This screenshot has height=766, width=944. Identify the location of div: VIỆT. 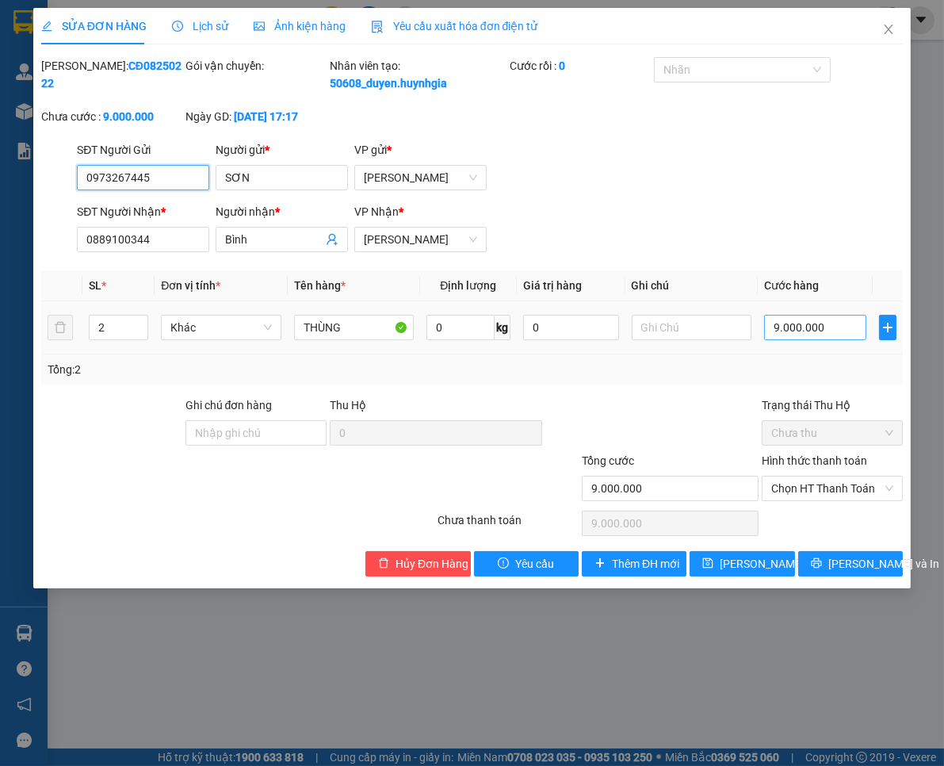
(215, 59).